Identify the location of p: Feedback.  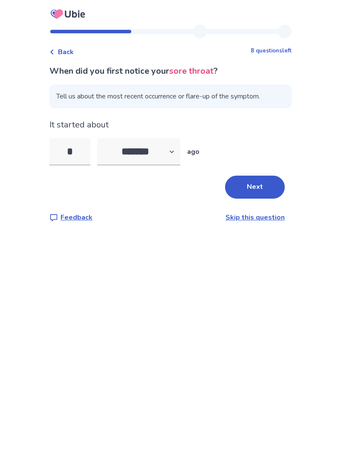
(76, 217).